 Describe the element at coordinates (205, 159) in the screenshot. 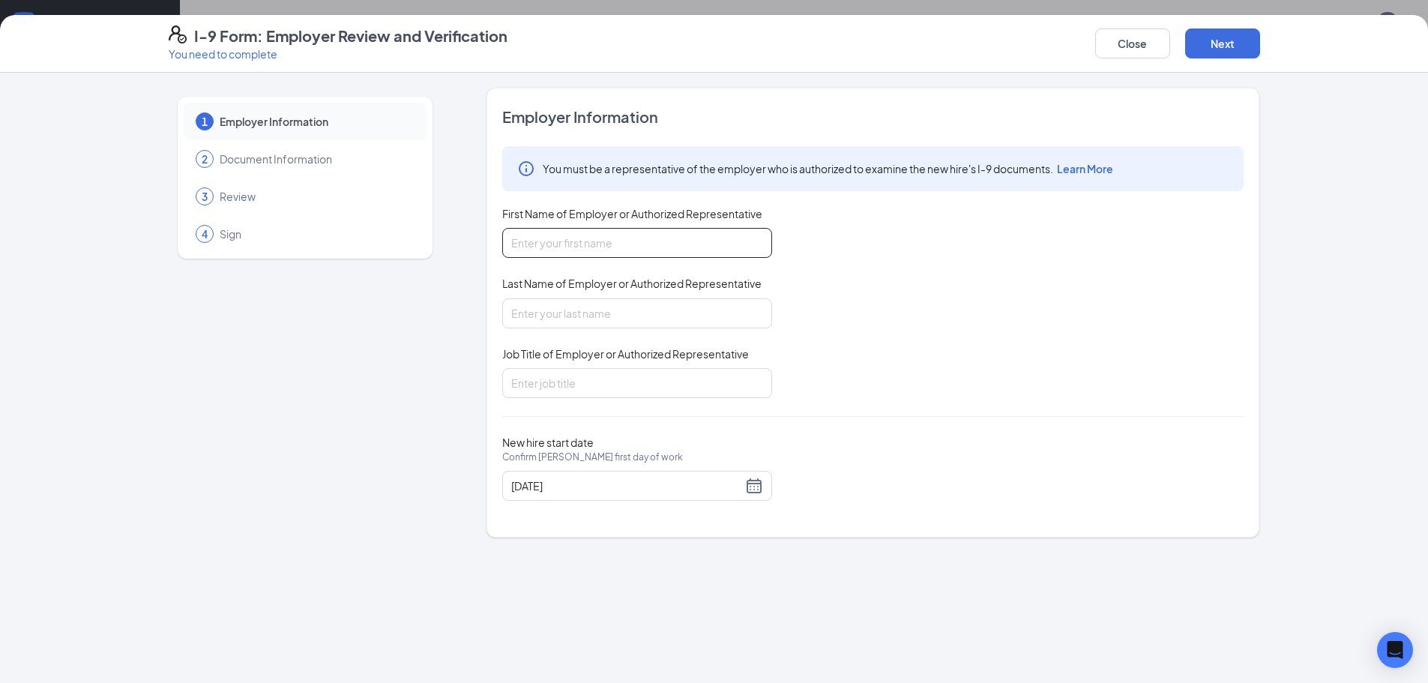

I see `span: 2` at that location.